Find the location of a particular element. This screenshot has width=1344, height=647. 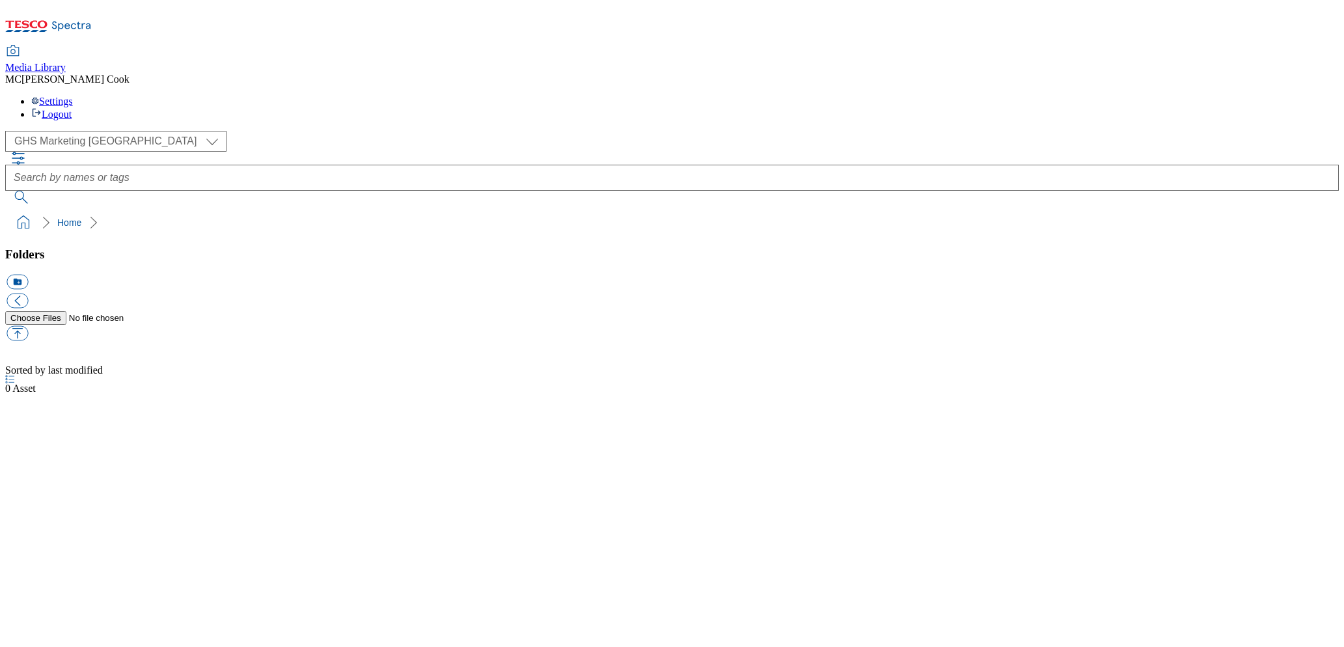

a: Home is located at coordinates (69, 223).